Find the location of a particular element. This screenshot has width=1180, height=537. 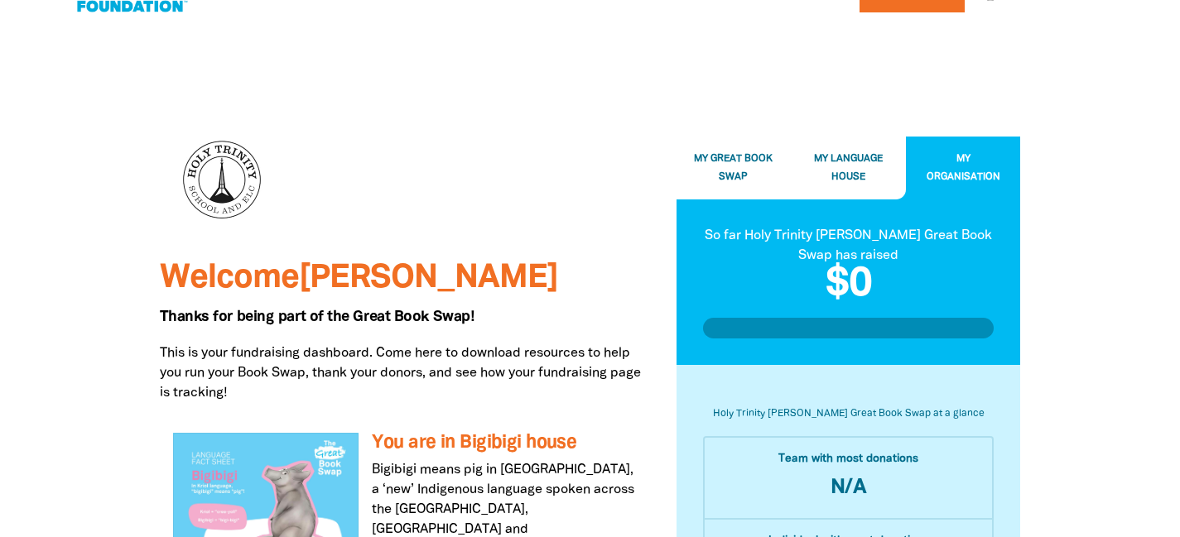

button: My Great Book Swap is located at coordinates (733, 168).